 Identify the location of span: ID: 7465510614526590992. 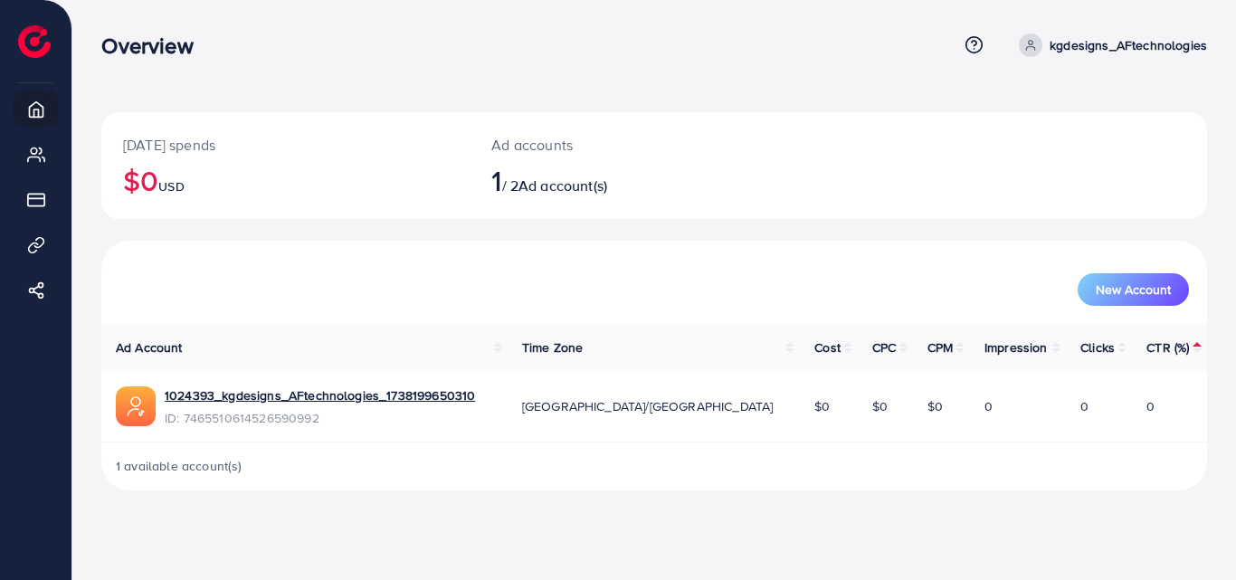
(319, 418).